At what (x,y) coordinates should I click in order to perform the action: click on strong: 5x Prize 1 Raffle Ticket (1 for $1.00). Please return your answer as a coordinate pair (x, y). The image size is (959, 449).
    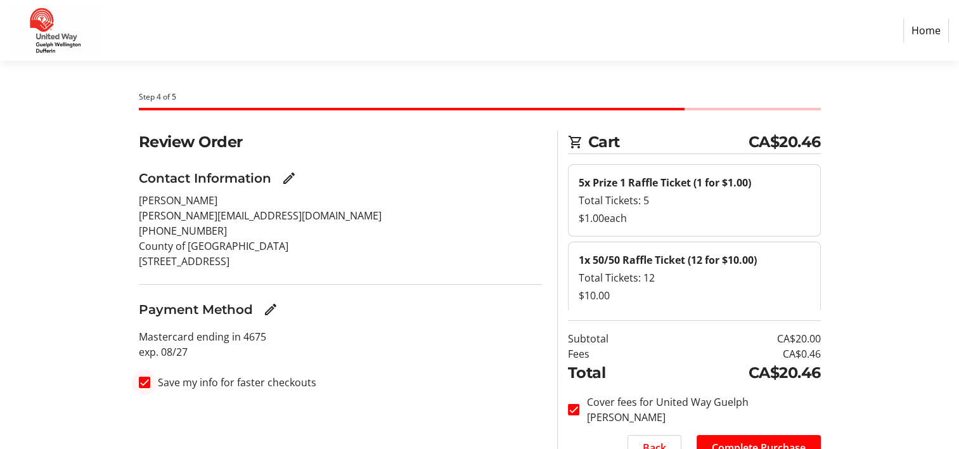
    Looking at the image, I should click on (665, 183).